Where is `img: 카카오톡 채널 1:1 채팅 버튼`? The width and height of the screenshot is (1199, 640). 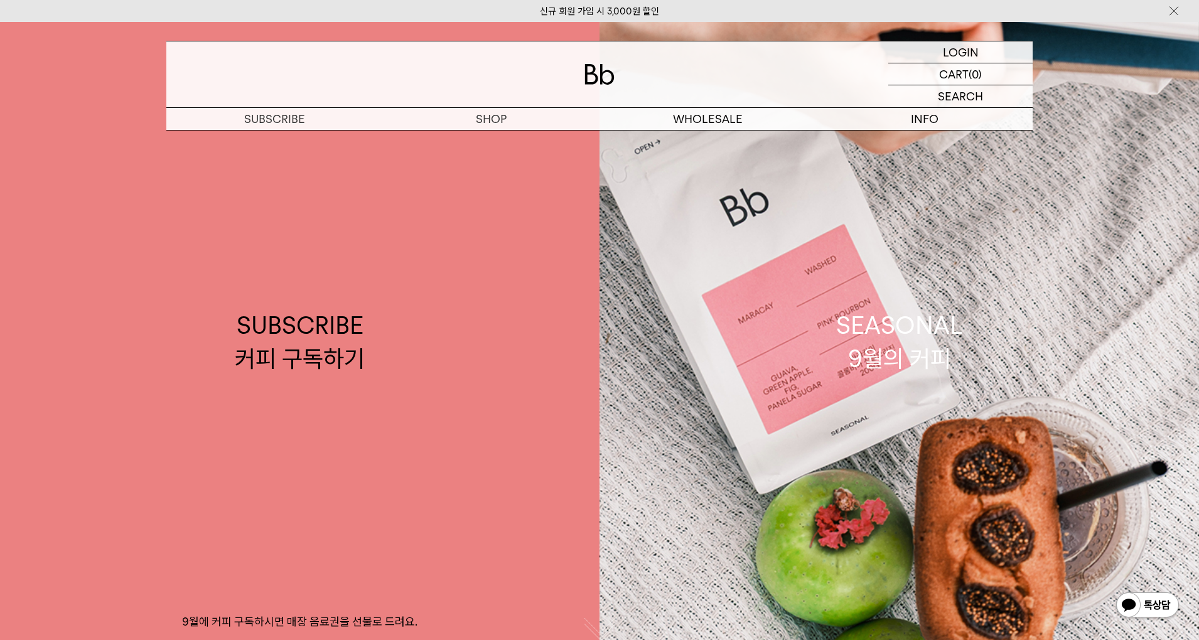 img: 카카오톡 채널 1:1 채팅 버튼 is located at coordinates (1148, 606).